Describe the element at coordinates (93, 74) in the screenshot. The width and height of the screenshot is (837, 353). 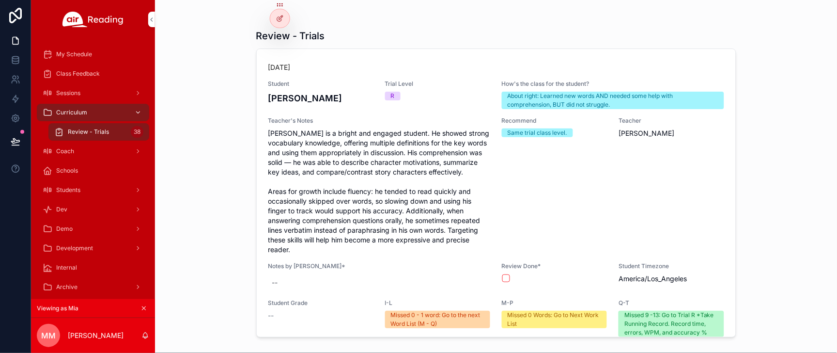
I see `a: Class Feedback` at that location.